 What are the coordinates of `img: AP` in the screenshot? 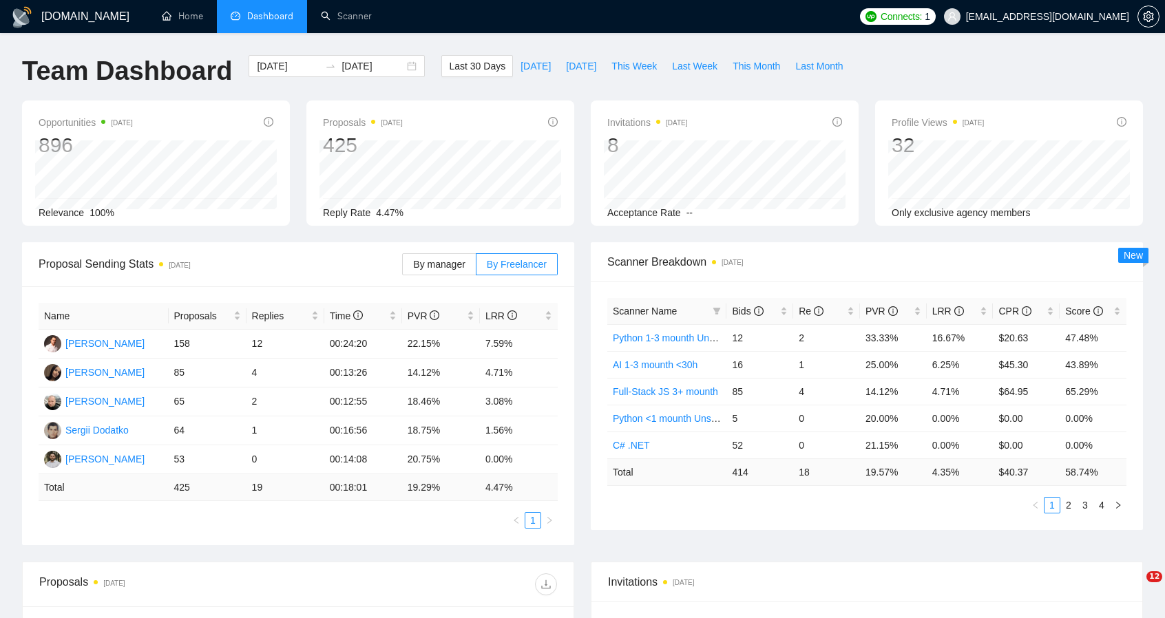 It's located at (52, 401).